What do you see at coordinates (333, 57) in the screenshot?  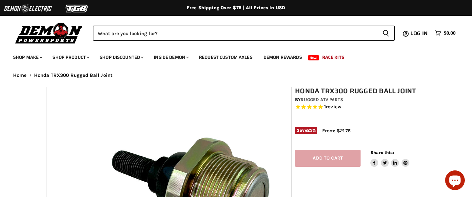 I see `a: Race Kits` at bounding box center [333, 57].